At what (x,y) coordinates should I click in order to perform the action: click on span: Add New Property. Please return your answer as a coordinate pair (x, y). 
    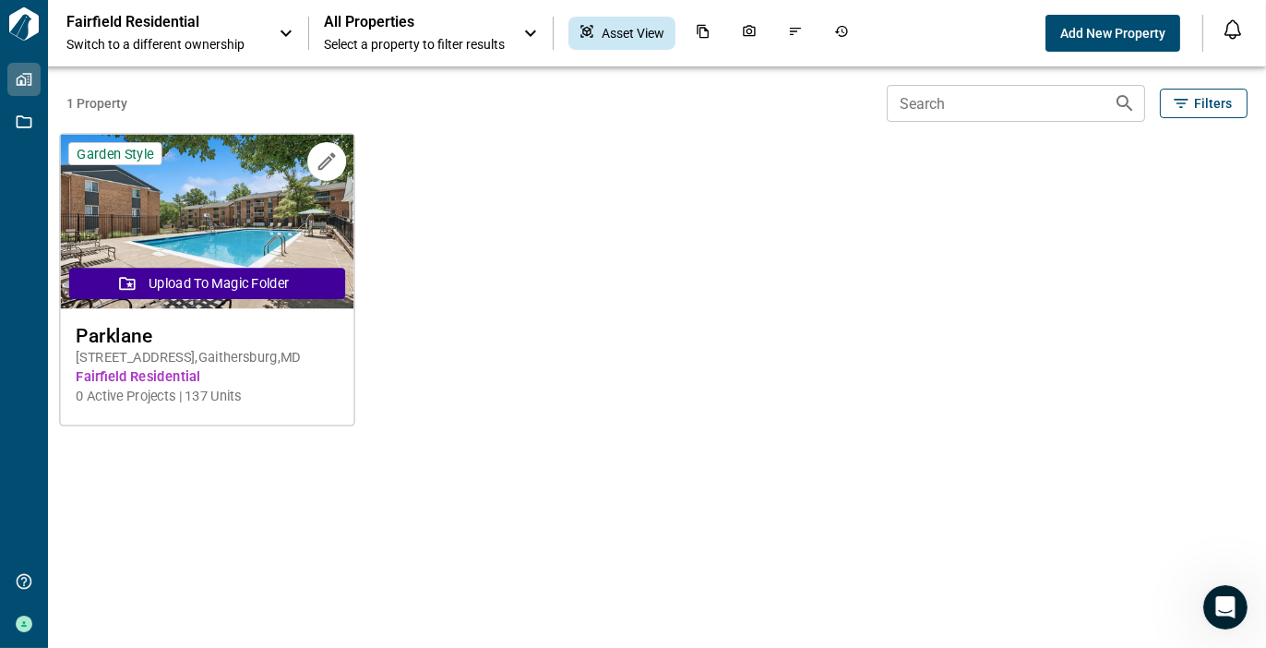
    Looking at the image, I should click on (1113, 33).